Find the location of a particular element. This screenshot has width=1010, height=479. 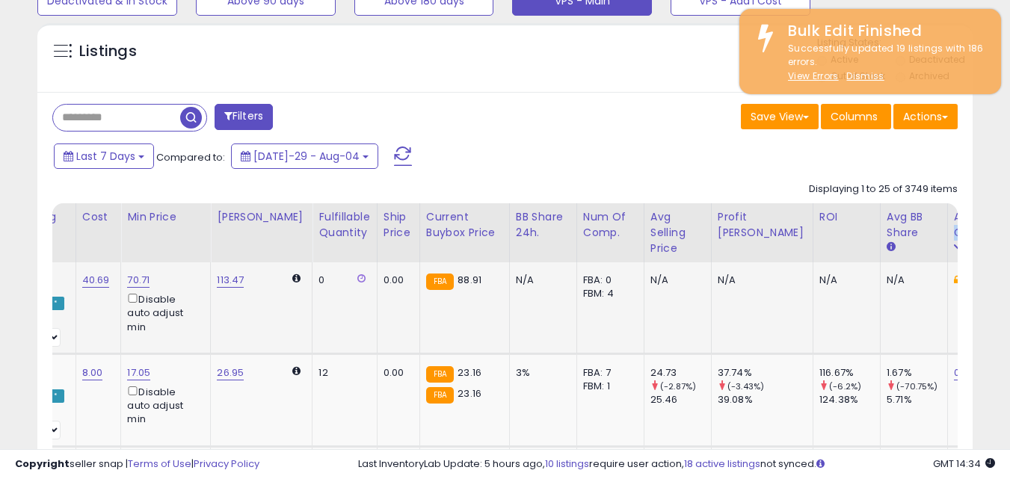

div: ROI is located at coordinates (846, 217).